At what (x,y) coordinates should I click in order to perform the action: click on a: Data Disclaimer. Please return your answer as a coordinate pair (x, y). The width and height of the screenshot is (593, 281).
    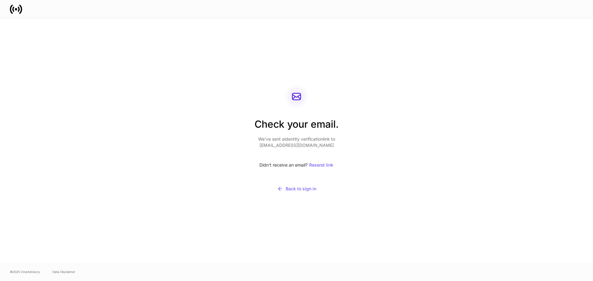
    Looking at the image, I should click on (64, 272).